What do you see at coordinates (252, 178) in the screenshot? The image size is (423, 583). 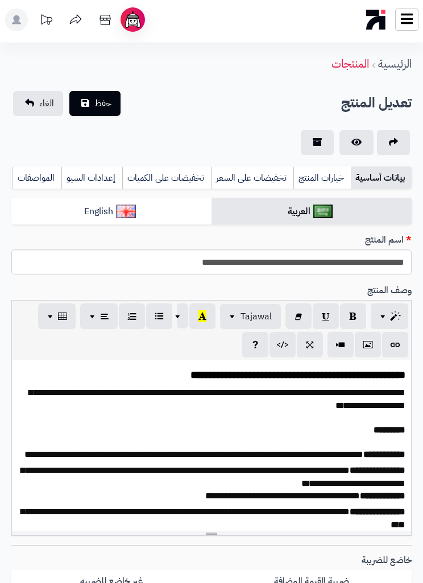 I see `a: تخفيضات على السعر` at bounding box center [252, 178].